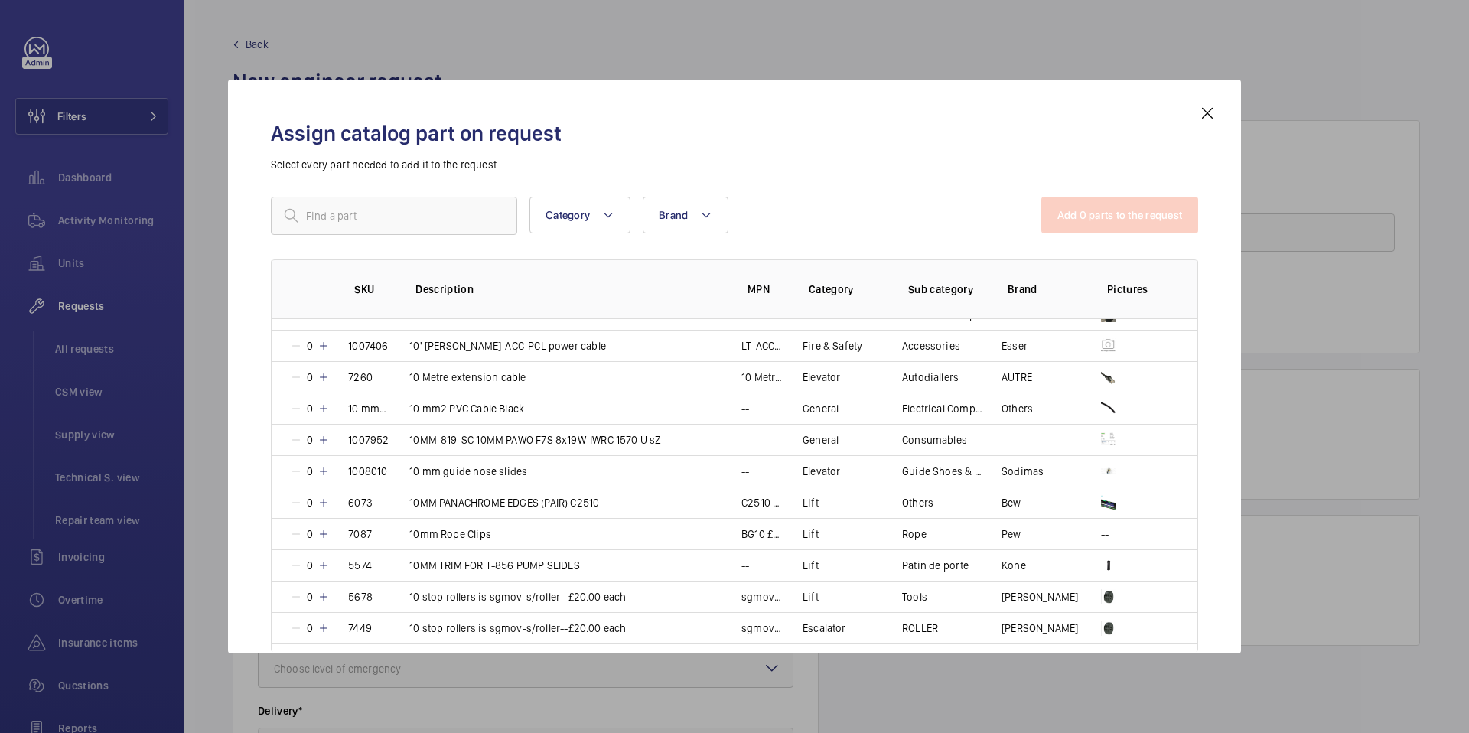  I want to click on img: XXK4kSKmhvccdAOFQn6ET9Nz7HYO-iJUDJTEfg3lskTE2BzH.png, so click(1109, 440).